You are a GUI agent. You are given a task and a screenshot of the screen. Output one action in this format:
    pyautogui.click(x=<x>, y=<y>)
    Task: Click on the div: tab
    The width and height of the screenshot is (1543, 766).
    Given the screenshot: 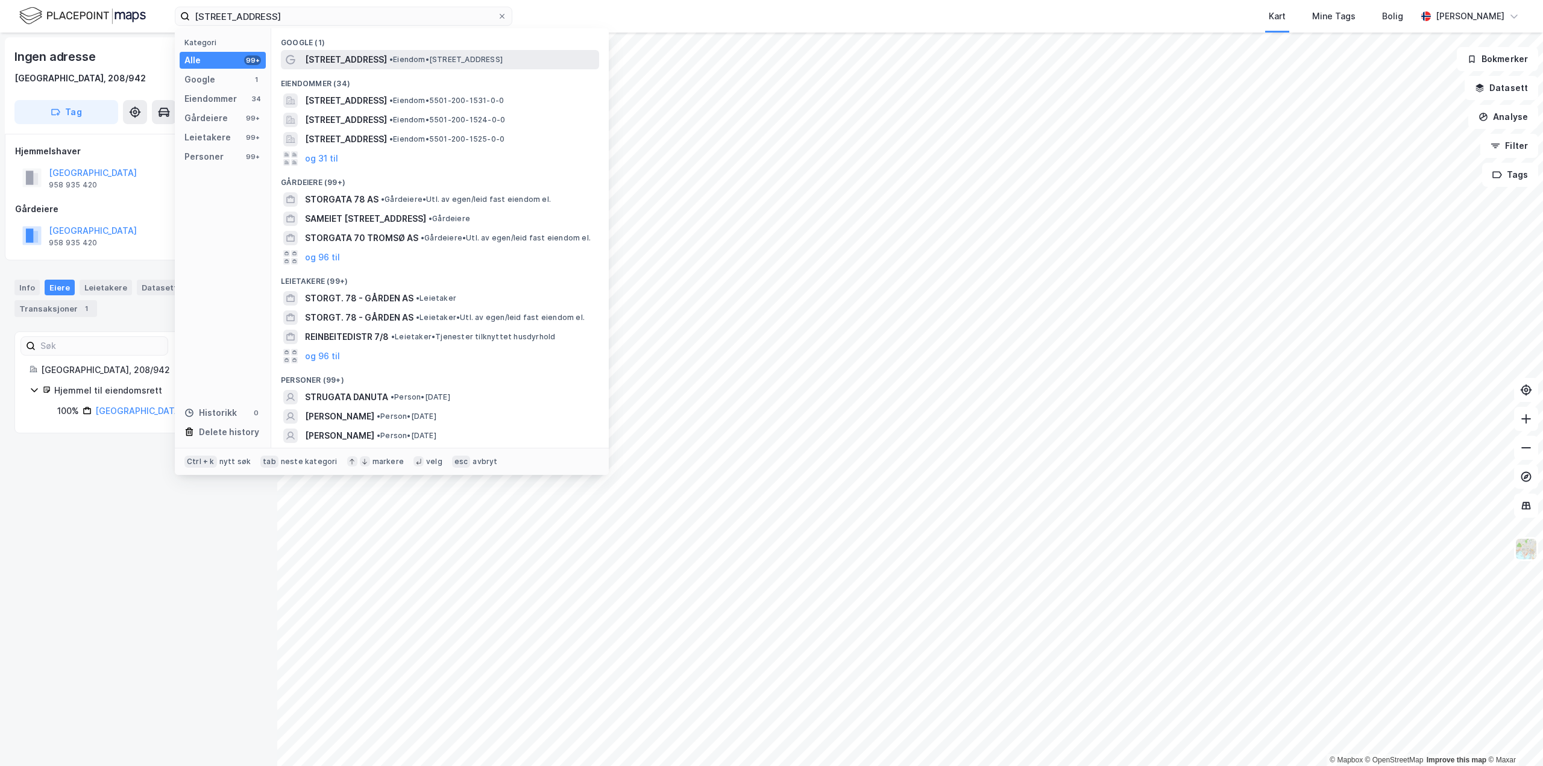 What is the action you would take?
    pyautogui.click(x=269, y=462)
    